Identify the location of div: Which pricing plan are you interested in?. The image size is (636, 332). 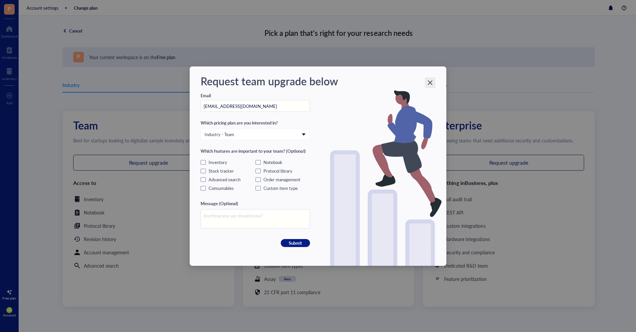
(255, 123).